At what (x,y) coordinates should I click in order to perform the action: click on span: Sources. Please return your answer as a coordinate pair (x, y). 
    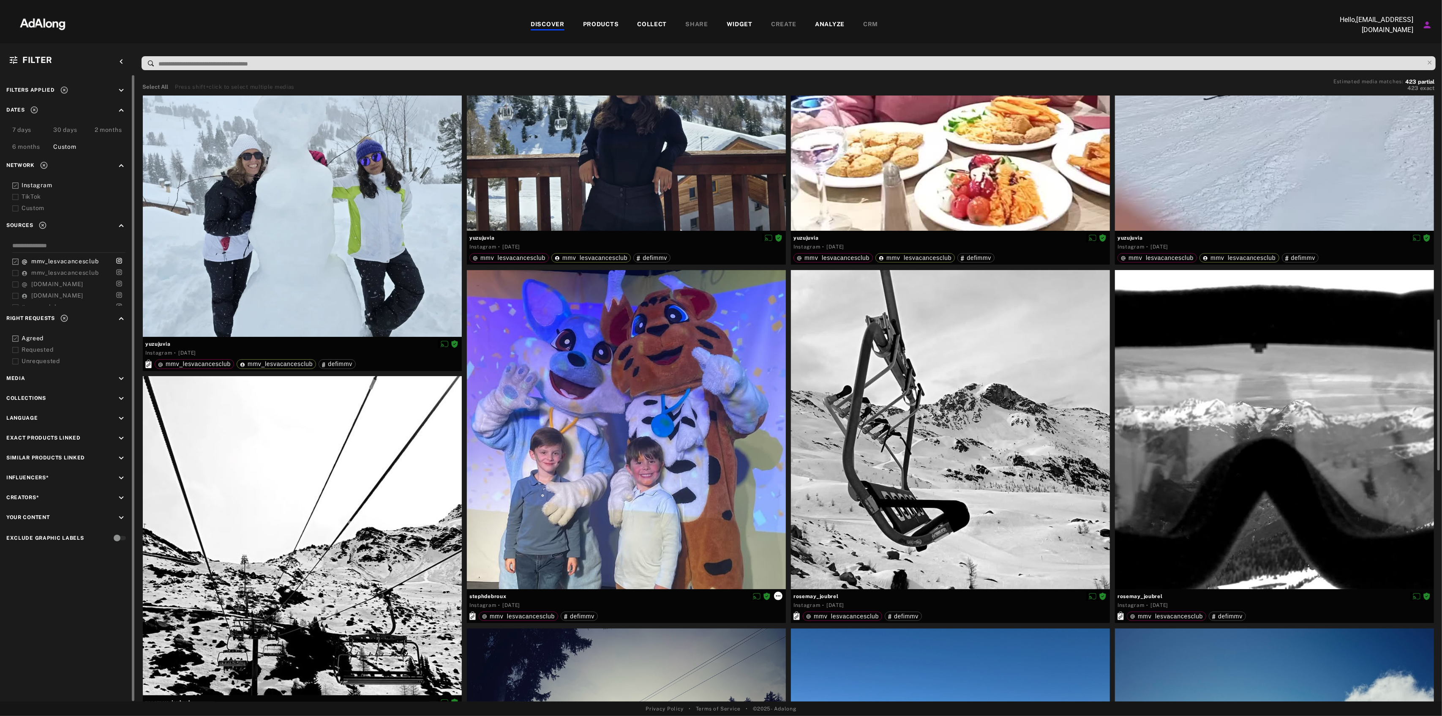
    Looking at the image, I should click on (20, 225).